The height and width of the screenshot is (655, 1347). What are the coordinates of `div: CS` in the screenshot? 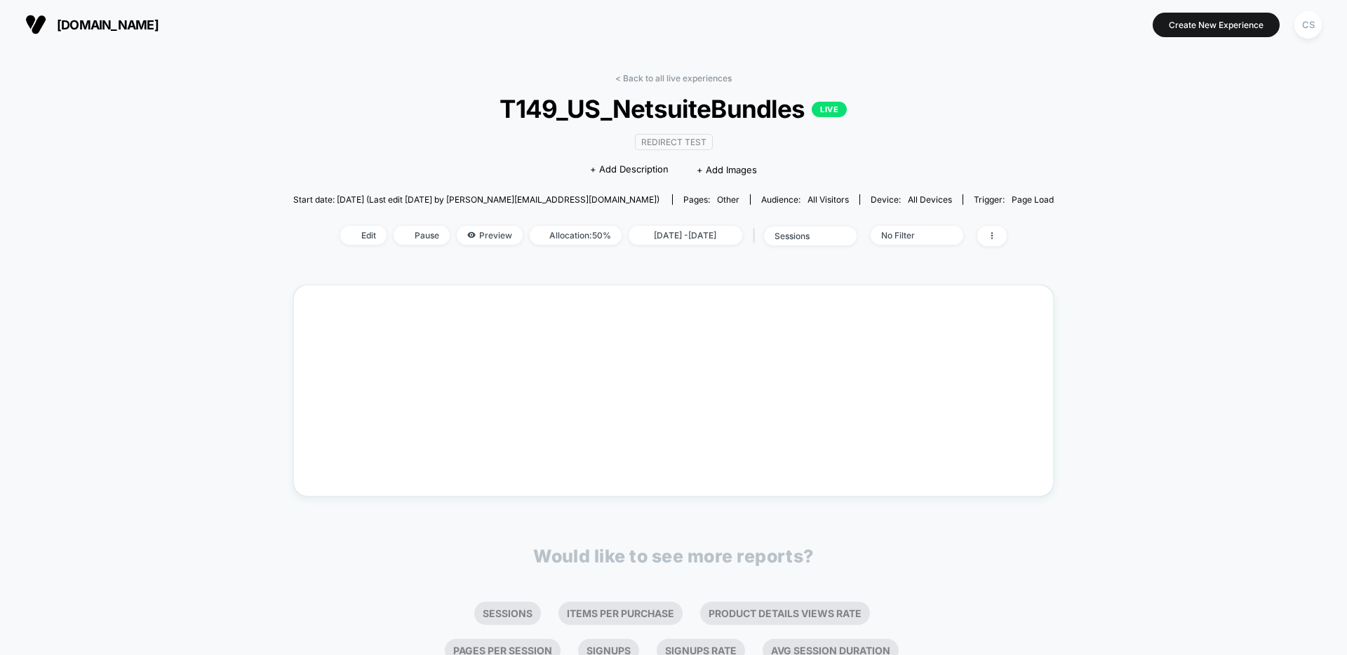 It's located at (1308, 25).